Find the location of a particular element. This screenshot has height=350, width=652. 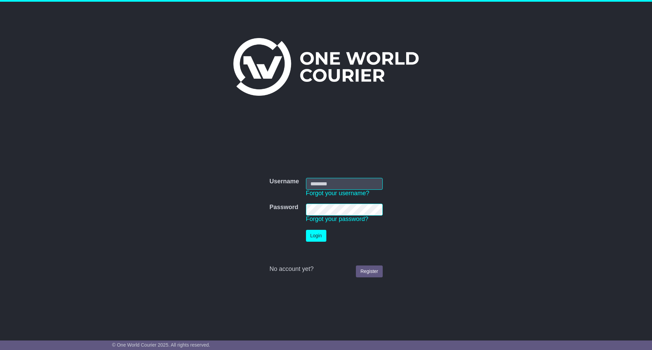

div: No account yet? is located at coordinates (326, 269).